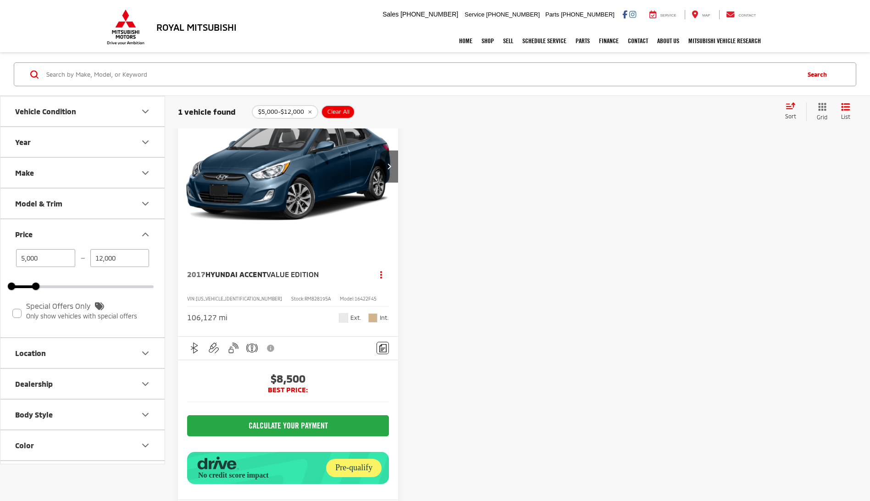 Image resolution: width=870 pixels, height=501 pixels. Describe the element at coordinates (285, 112) in the screenshot. I see `button: remove 5000-12000` at that location.